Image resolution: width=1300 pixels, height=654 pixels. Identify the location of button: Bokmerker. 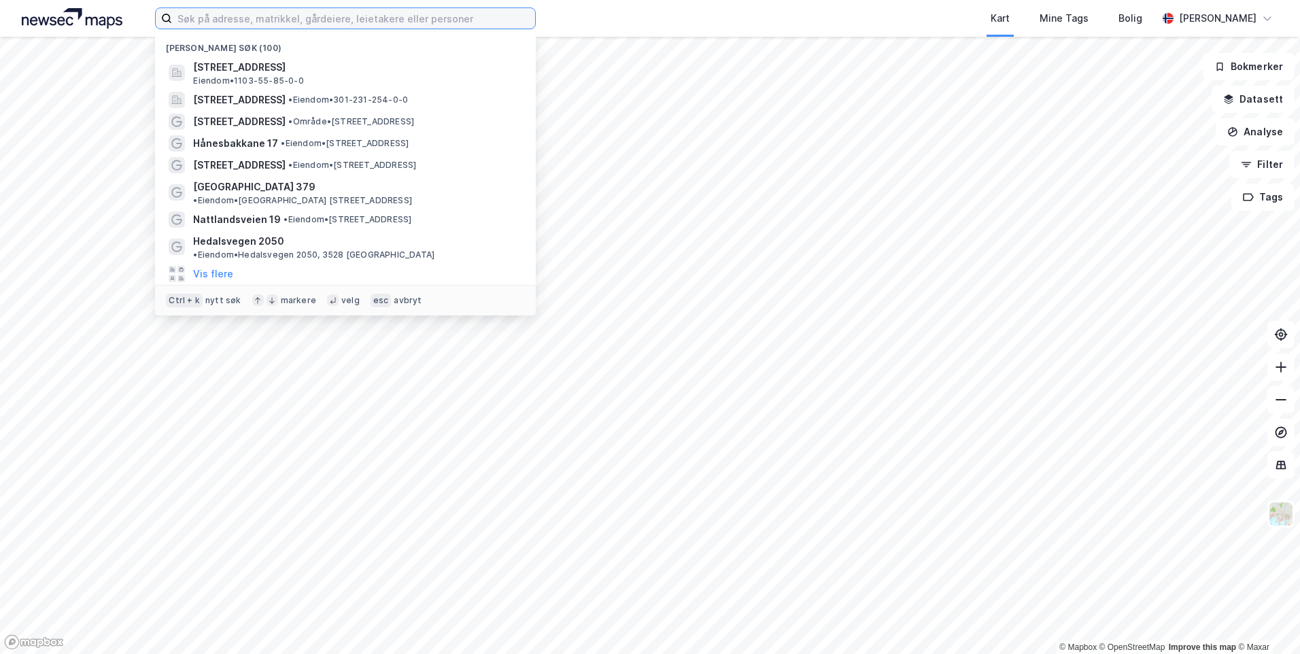
(1248, 67).